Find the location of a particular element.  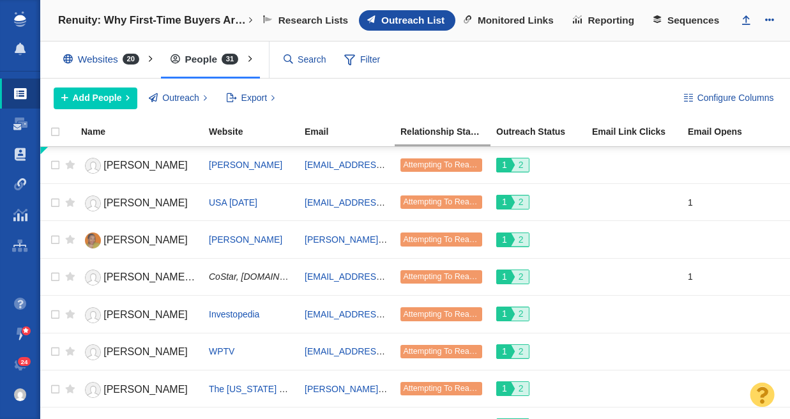

span: Export is located at coordinates (254, 98).